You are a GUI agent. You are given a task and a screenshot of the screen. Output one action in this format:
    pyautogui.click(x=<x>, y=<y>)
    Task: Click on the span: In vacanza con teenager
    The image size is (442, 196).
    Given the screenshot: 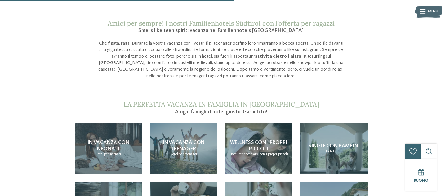 What is the action you would take?
    pyautogui.click(x=184, y=146)
    